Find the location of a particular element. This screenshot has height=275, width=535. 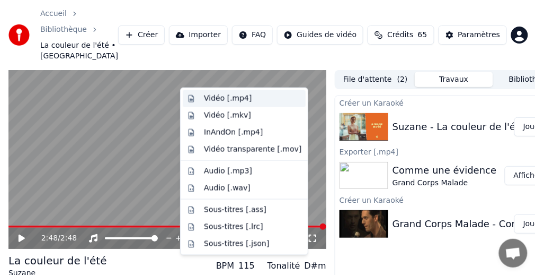

div: La couleur de l'été is located at coordinates (58, 260).